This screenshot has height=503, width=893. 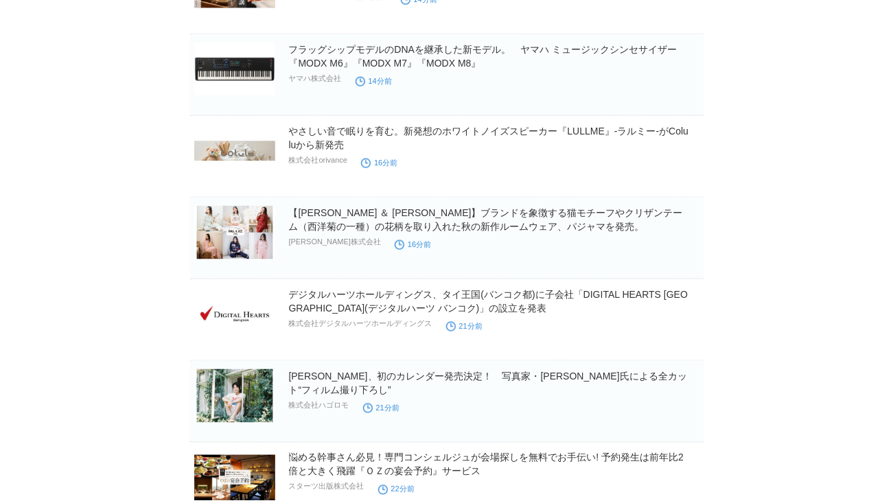 What do you see at coordinates (488, 138) in the screenshot?
I see `a: やさしい音で眠りを育む。新発想のホワイトノイズスピーカー『LULLME』‐ラルミー‐がColuluから新発売` at bounding box center [488, 138].